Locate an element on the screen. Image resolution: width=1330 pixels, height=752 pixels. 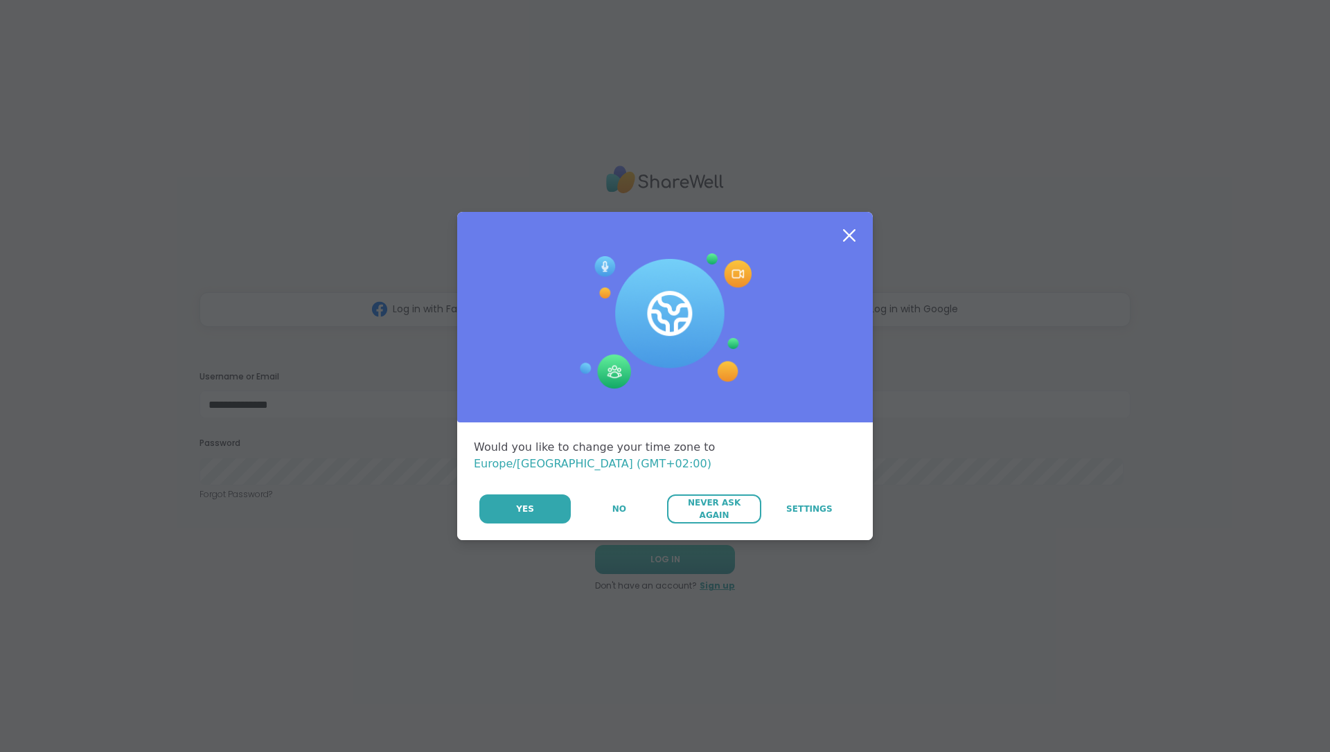
button: No is located at coordinates (618, 509).